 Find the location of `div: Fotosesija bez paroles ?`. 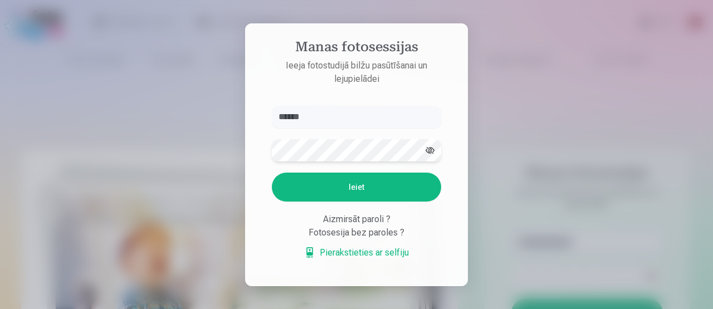

div: Fotosesija bez paroles ? is located at coordinates (357, 233).